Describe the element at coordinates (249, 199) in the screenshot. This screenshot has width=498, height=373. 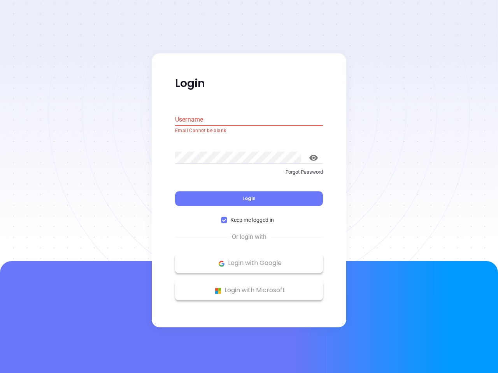
I see `button: Login` at that location.